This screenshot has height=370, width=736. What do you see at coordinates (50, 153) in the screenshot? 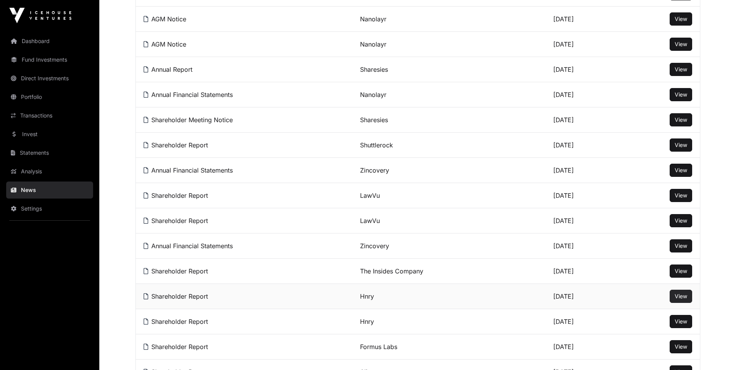
I see `a: Statements` at bounding box center [50, 153].